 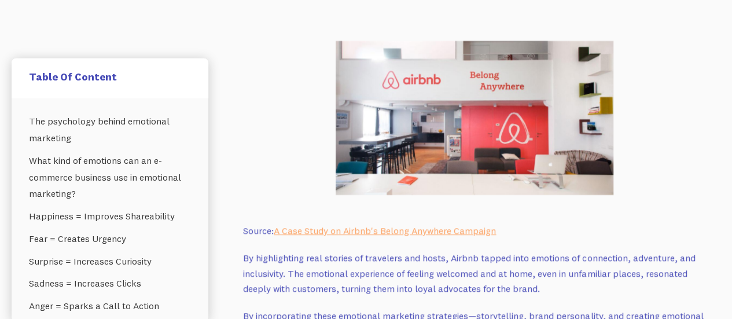 I want to click on a: Sadness = Increases Clicks, so click(x=110, y=283).